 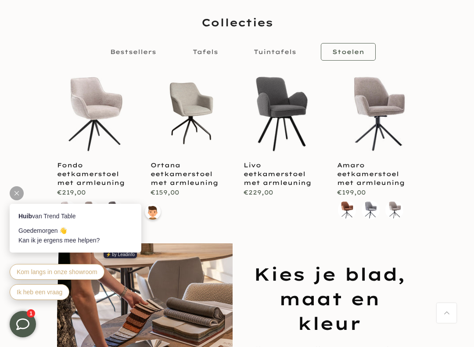 What do you see at coordinates (184, 173) in the screenshot?
I see `a: Ortana eetkamerstoel met armleuning` at bounding box center [184, 173].